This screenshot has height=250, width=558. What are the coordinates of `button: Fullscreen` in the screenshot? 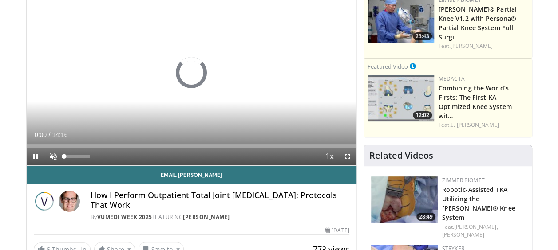 It's located at (347, 157).